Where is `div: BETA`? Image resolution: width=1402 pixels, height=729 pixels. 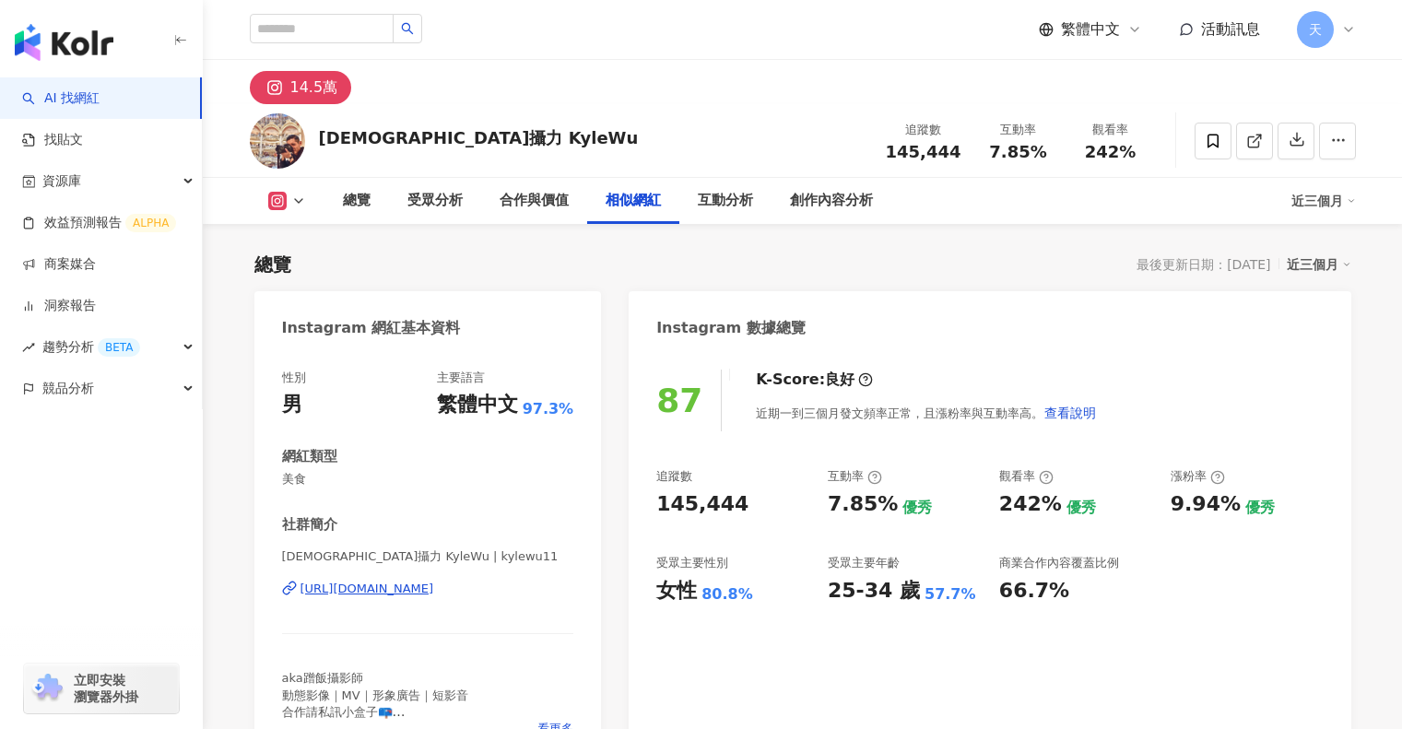 div: BETA is located at coordinates (119, 348).